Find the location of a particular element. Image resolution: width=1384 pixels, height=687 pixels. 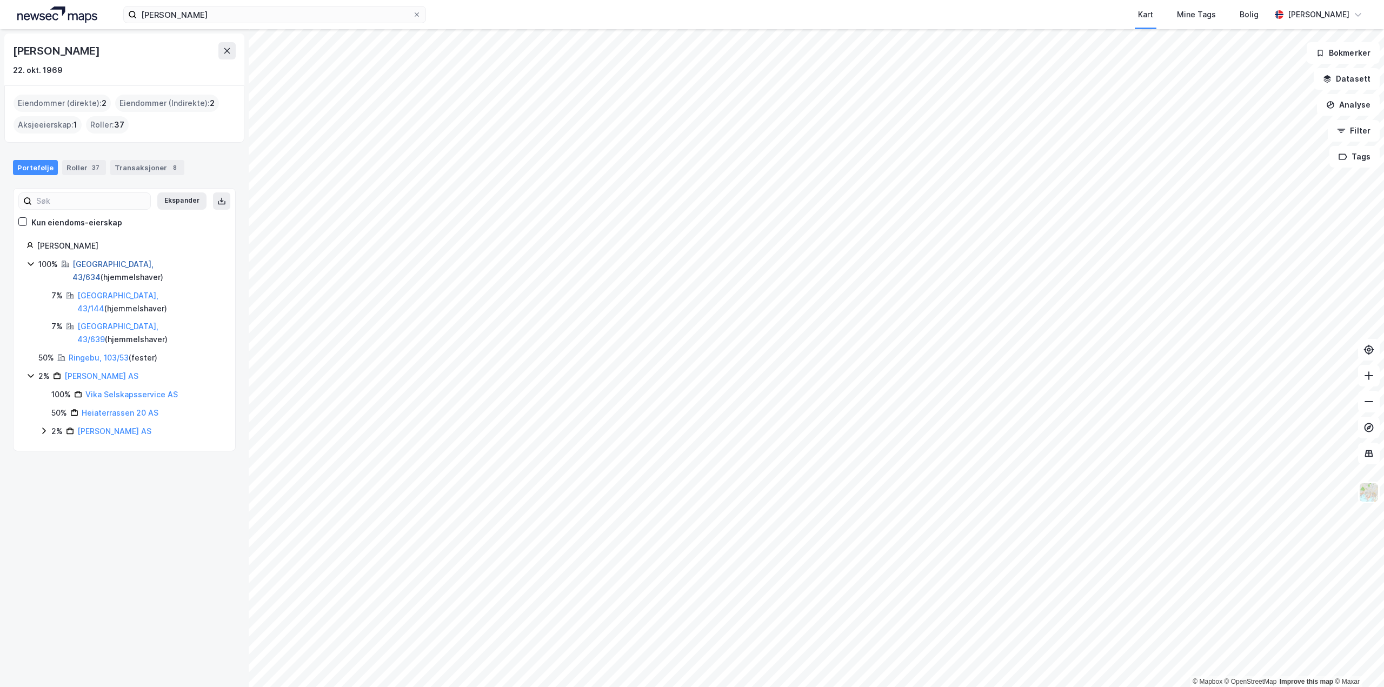

a: Vika Selskapsservice AS is located at coordinates (131, 394).